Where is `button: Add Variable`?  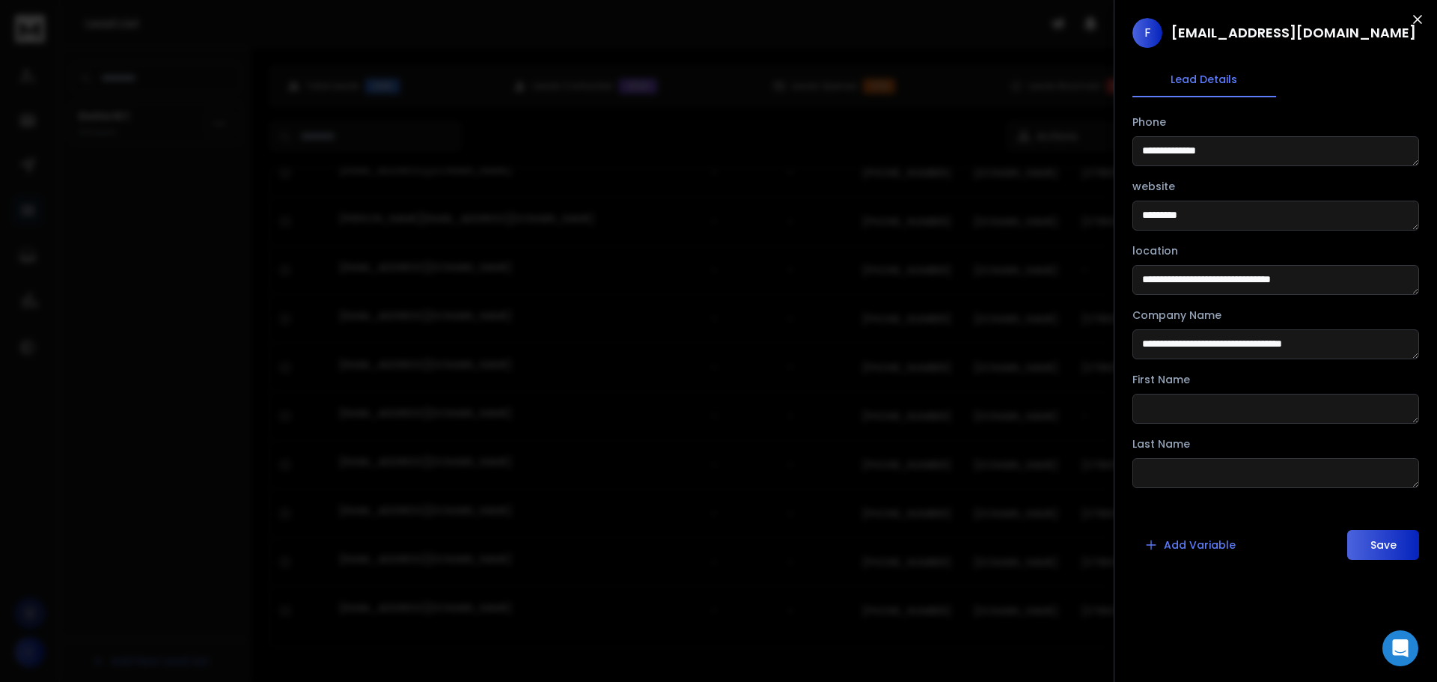 button: Add Variable is located at coordinates (1190, 545).